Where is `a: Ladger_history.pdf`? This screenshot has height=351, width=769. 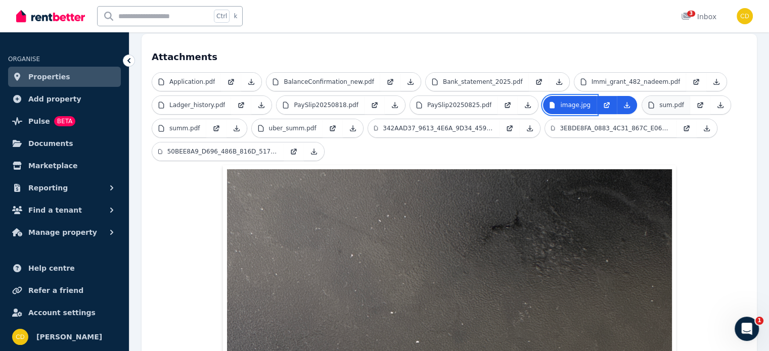 a: Ladger_history.pdf is located at coordinates (192, 105).